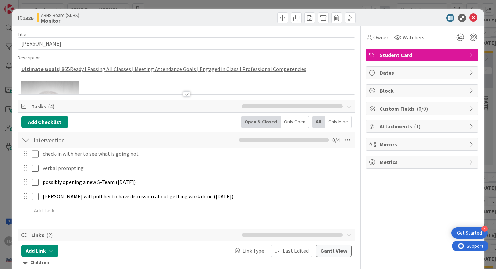 Image resolution: width=496 pixels, height=269 pixels. Describe the element at coordinates (380, 37) in the screenshot. I see `span: Owner` at that location.